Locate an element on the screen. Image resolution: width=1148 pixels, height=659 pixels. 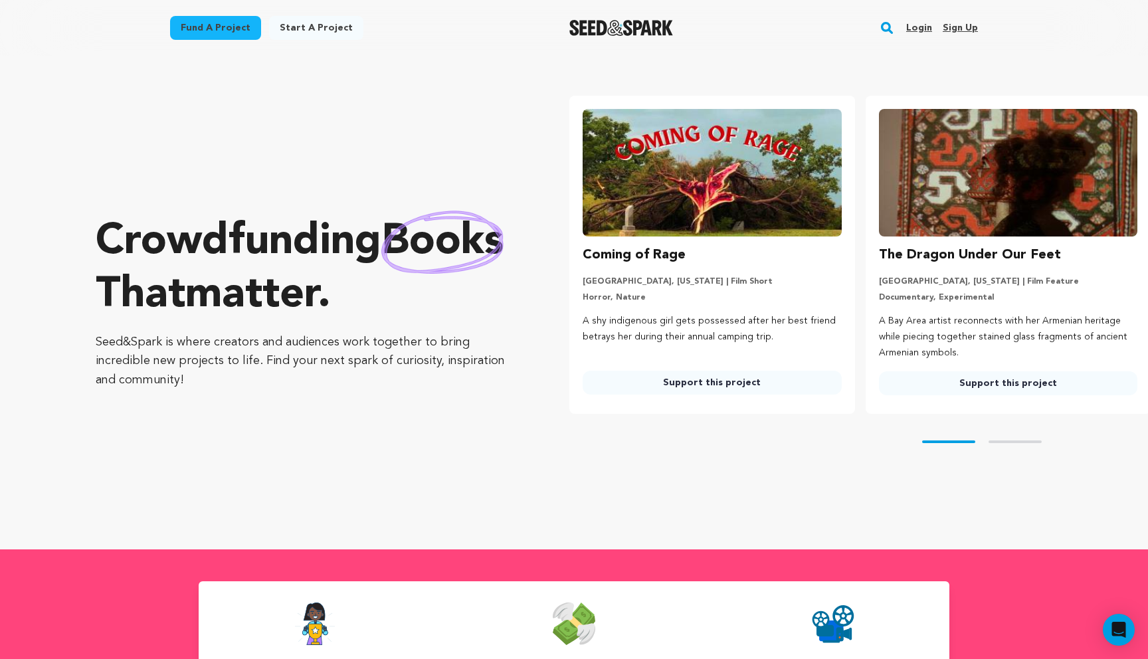
img: Seed&Spark Logo Dark Mode is located at coordinates (621, 28).